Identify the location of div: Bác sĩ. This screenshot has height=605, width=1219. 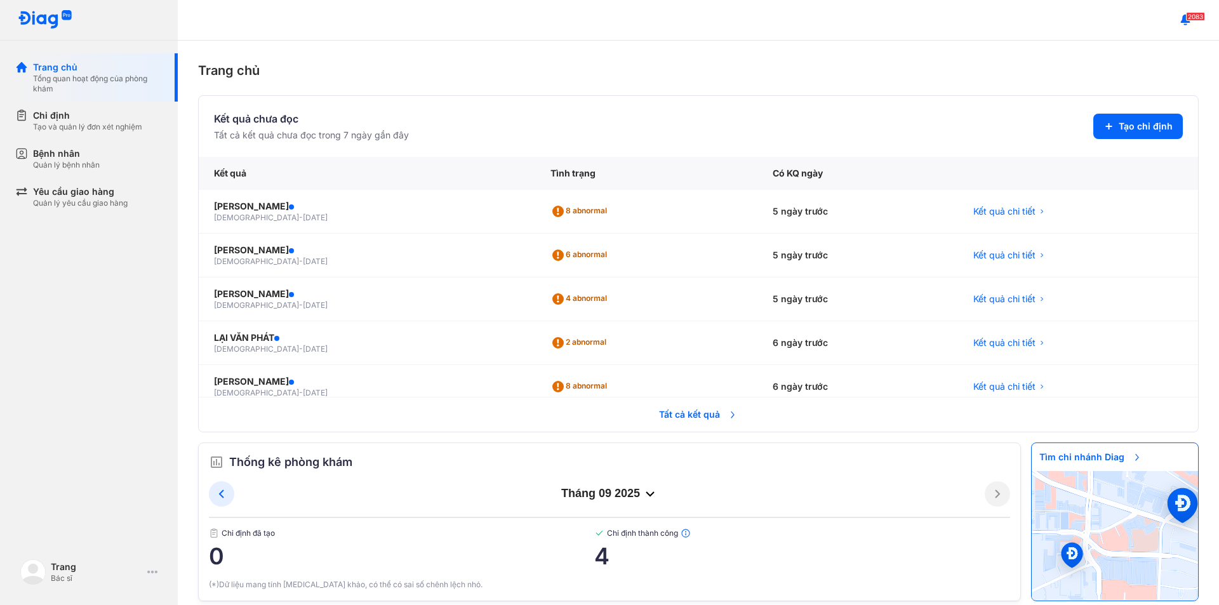
(96, 578).